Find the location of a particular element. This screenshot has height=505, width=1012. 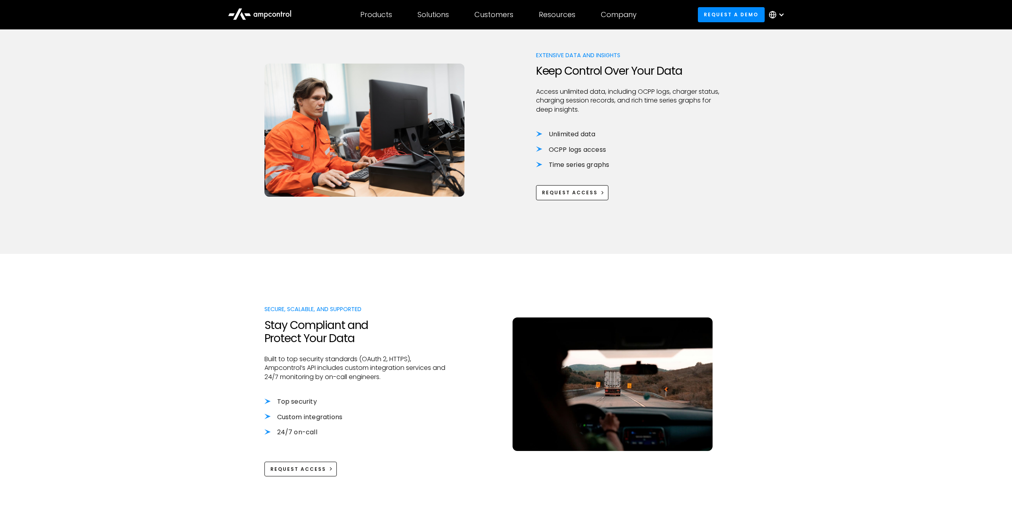

li: Unlimited data is located at coordinates (630, 134).